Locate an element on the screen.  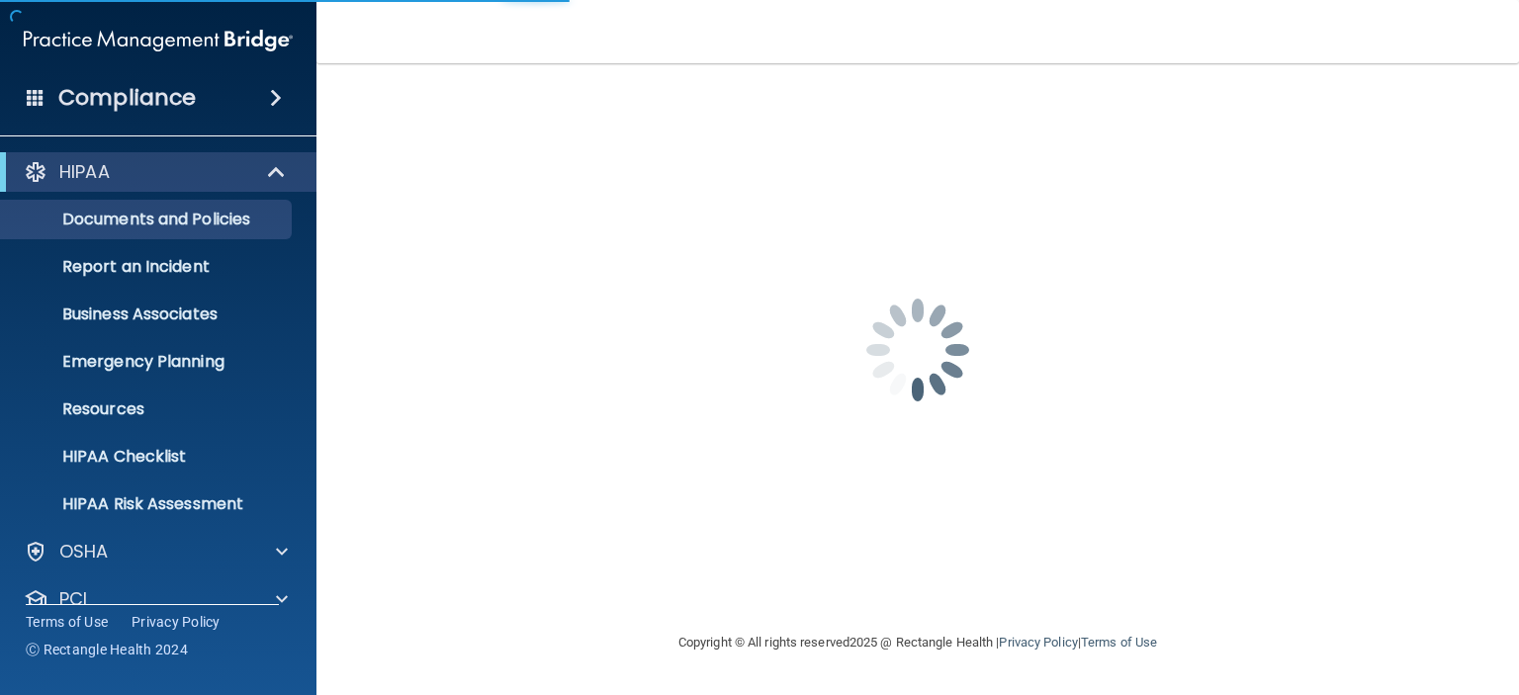
p: HIPAA is located at coordinates (84, 172).